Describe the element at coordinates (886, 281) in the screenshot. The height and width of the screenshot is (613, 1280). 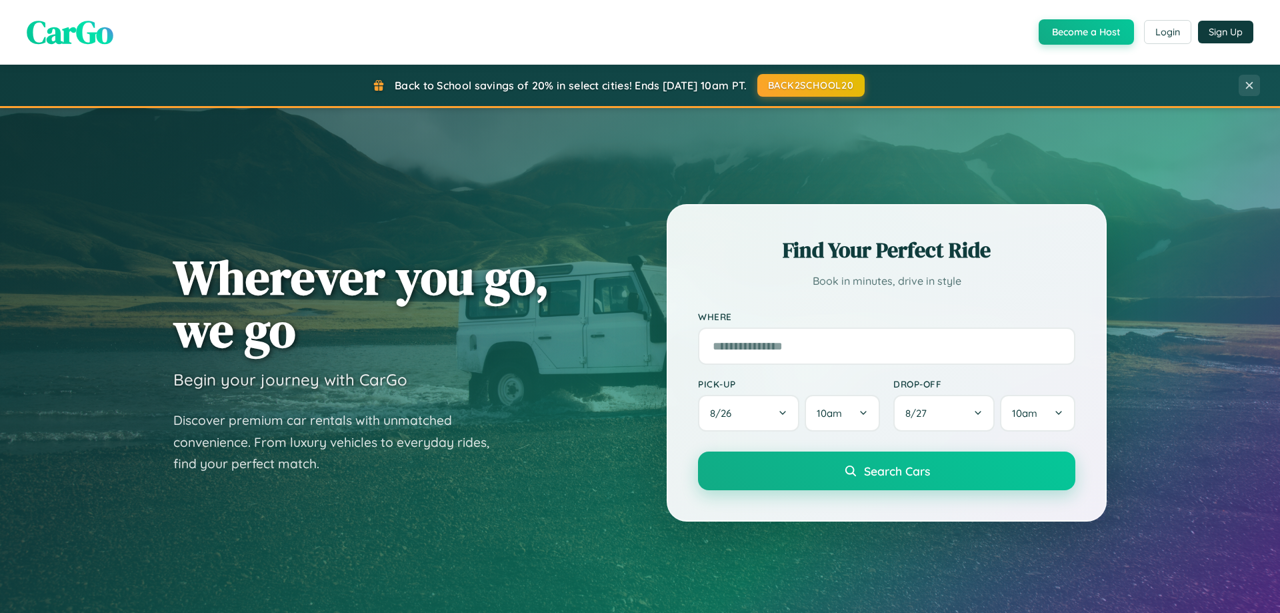
I see `p: Book in minutes, drive in style` at that location.